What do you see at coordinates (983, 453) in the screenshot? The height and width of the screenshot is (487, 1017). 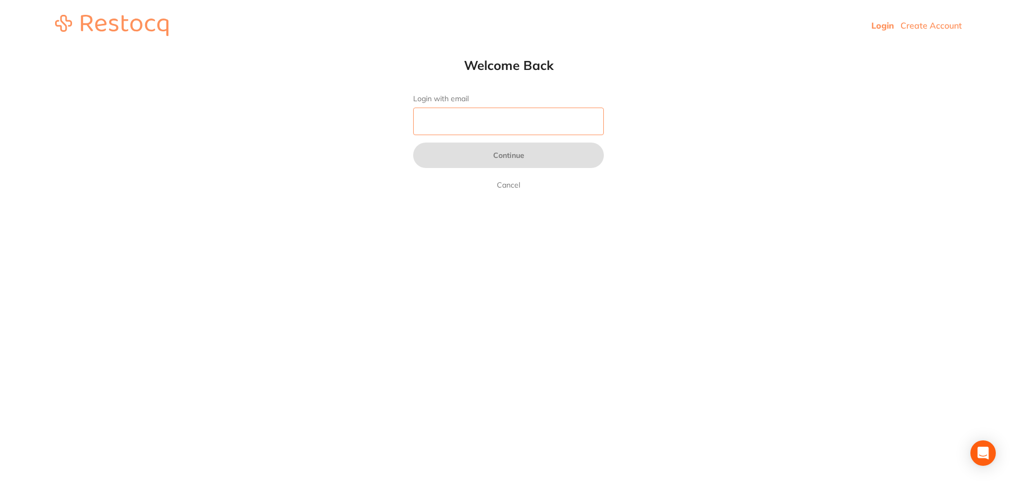 I see `div: Open Intercom Messenger` at bounding box center [983, 453].